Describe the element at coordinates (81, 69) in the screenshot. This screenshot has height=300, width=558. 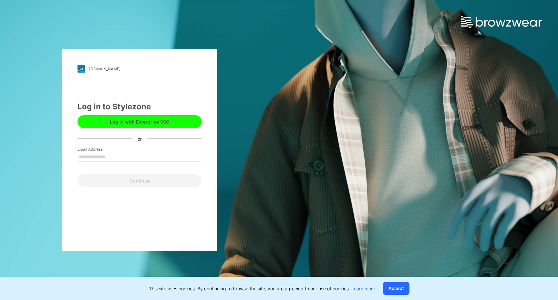
I see `img: stylezone-logo.562084cfcfab977791bfbf7441f1a819.svg` at that location.